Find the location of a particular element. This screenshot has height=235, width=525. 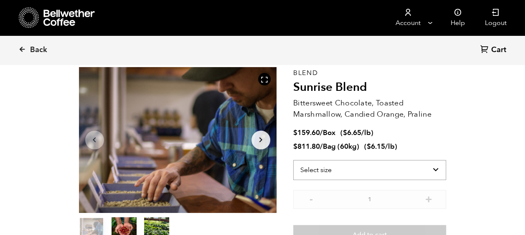

bdi: 6.65 is located at coordinates (352, 133).